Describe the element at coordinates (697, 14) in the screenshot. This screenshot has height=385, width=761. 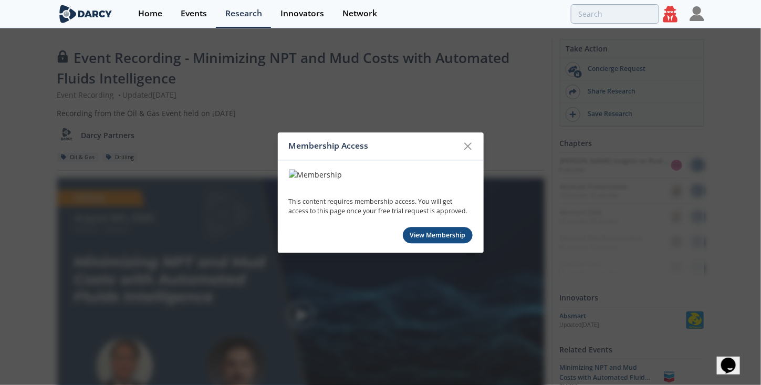
I see `img: Profile` at that location.